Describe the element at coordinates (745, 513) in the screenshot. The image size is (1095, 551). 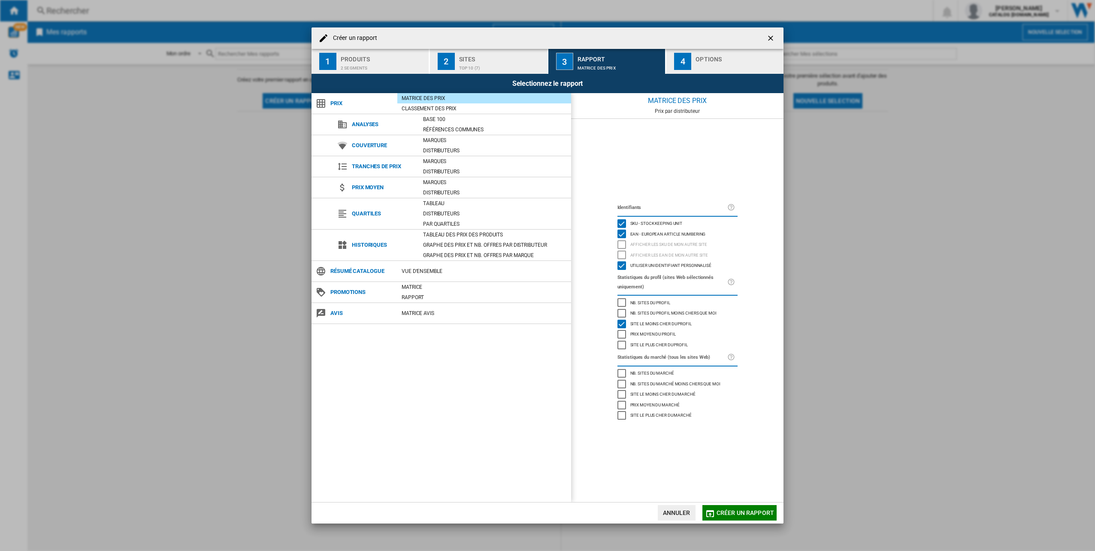
I see `span: Créer un rapport` at that location.